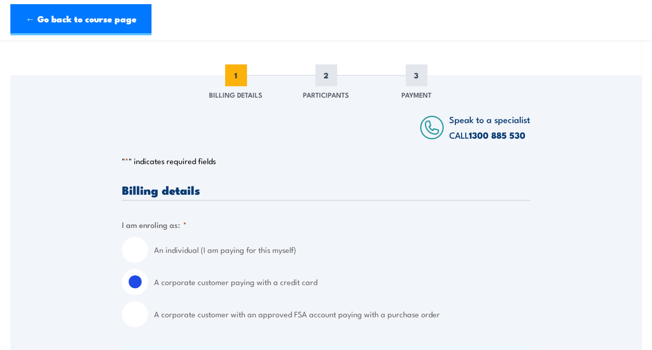 This screenshot has width=652, height=350. What do you see at coordinates (326, 161) in the screenshot?
I see `p: " " indicates required fields` at bounding box center [326, 161].